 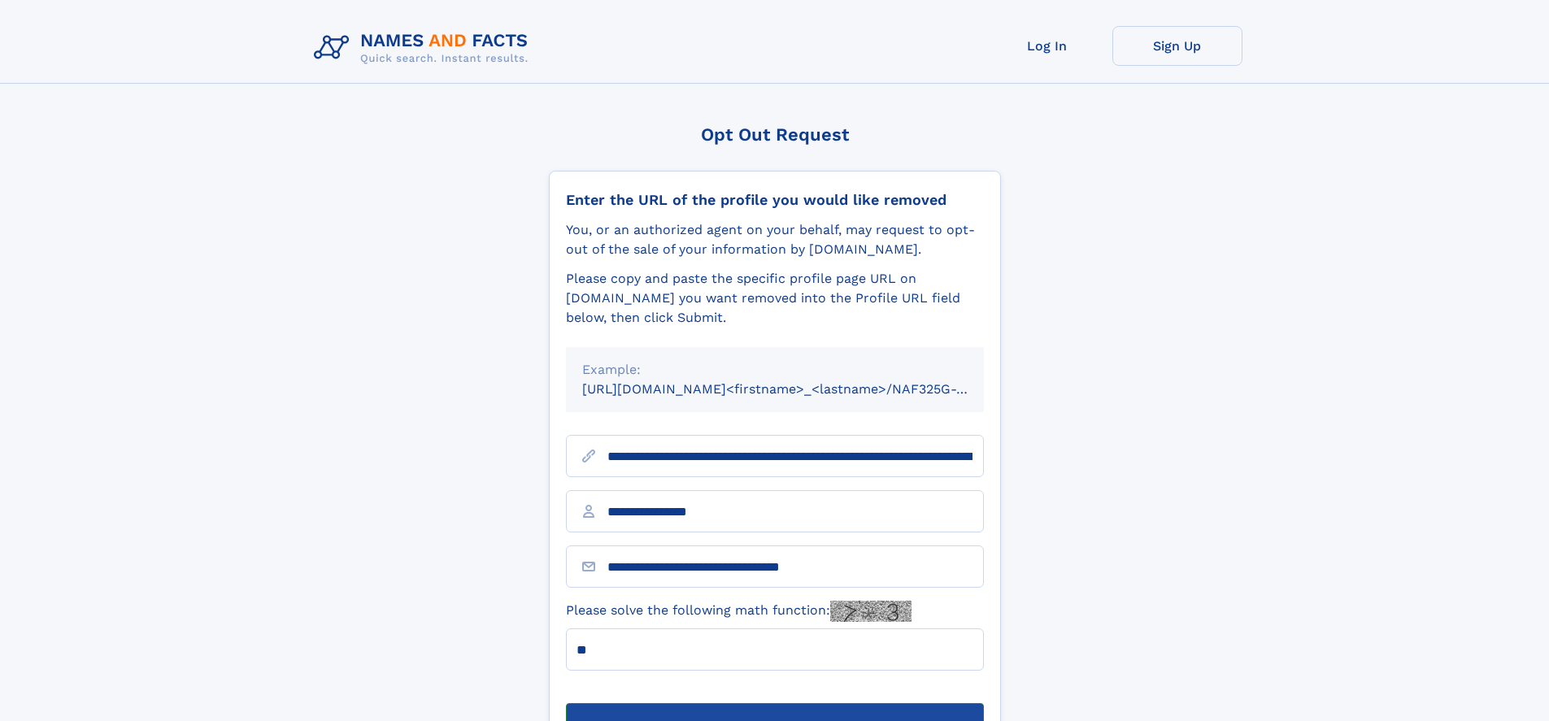 I want to click on div: You, or an authorized agent on your behalf, may request to opt-out of the sale of your informatio..., so click(x=775, y=240).